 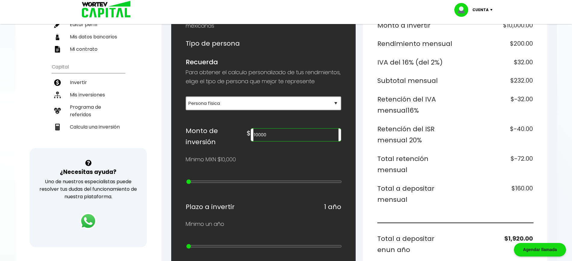 I want to click on li: Mis inversiones, so click(x=88, y=95).